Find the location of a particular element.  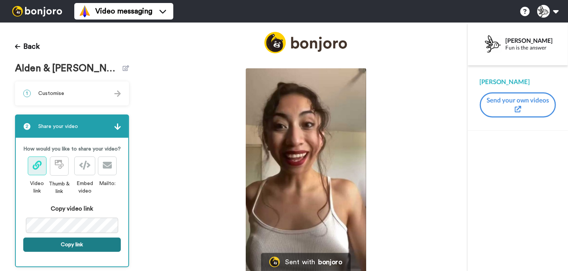

div: Sent with is located at coordinates (300, 262).